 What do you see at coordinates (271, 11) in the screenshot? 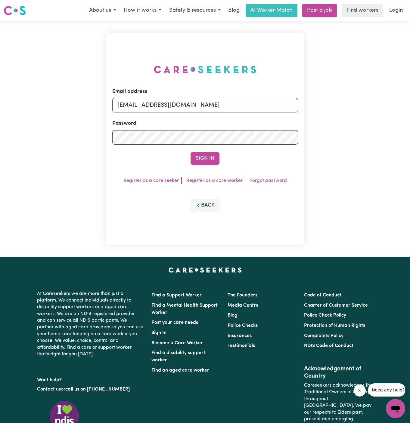
I see `a: AI Worker Match` at bounding box center [271, 11].